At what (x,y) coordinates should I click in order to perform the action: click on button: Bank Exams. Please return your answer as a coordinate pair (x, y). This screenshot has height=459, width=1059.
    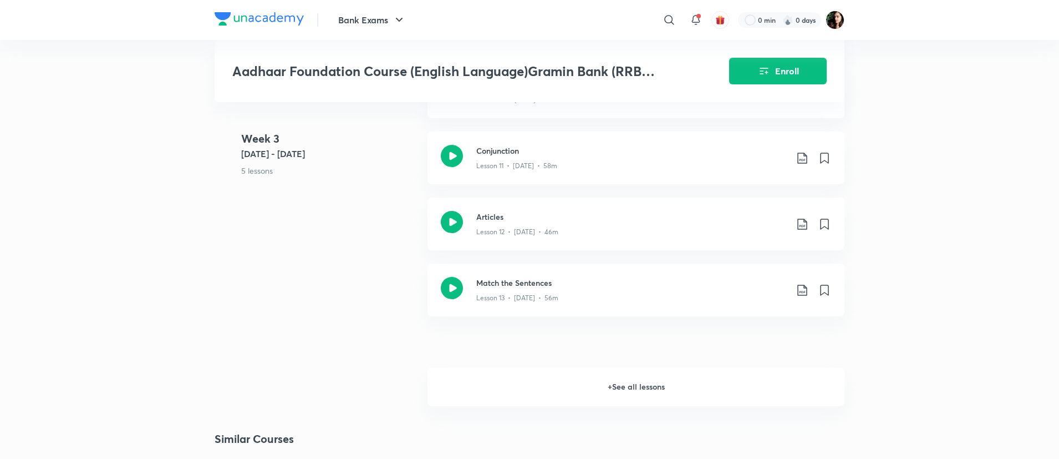
    Looking at the image, I should click on (372, 20).